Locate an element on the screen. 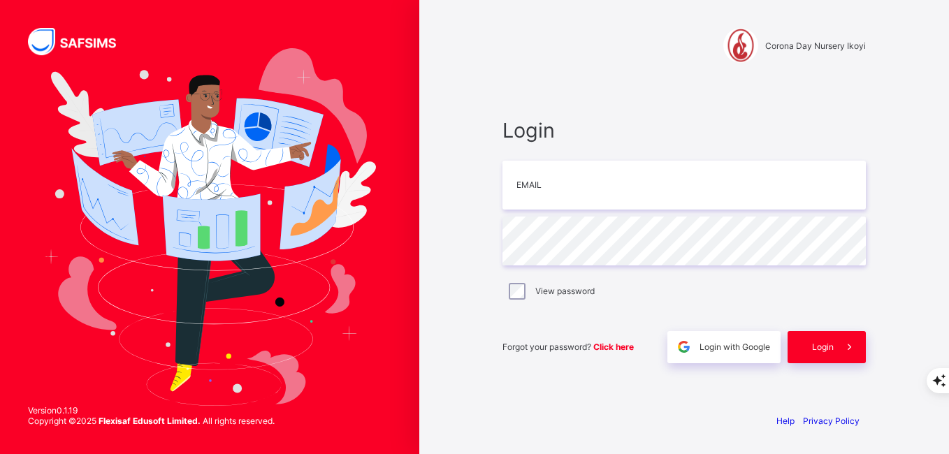 The height and width of the screenshot is (454, 949). span: Copyright © 2025 All rights reserved. is located at coordinates (151, 421).